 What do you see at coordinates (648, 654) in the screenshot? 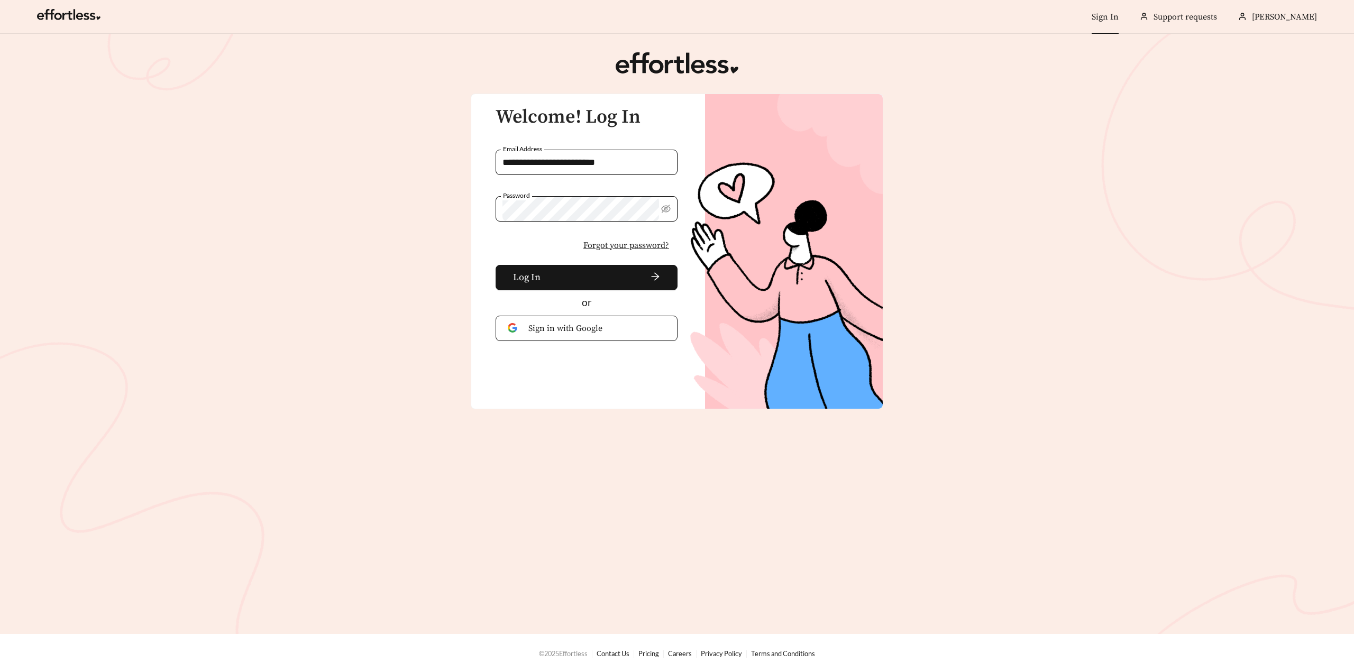
I see `a: Pricing` at bounding box center [648, 654].